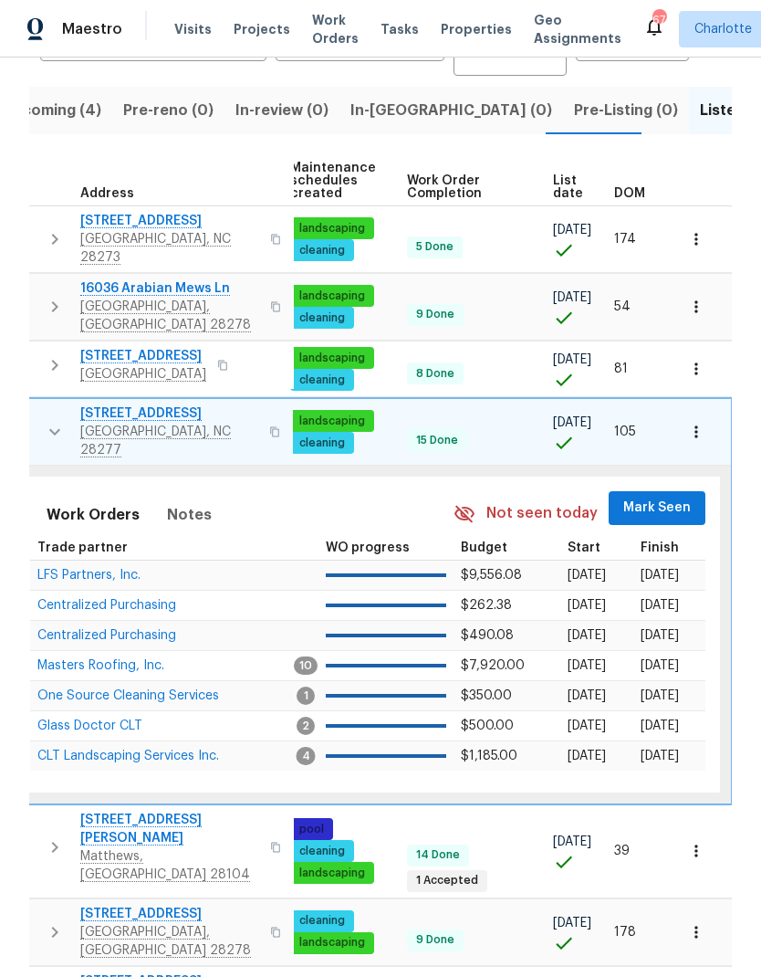 Image resolution: width=761 pixels, height=977 pixels. I want to click on span: $7,920.00, so click(493, 665).